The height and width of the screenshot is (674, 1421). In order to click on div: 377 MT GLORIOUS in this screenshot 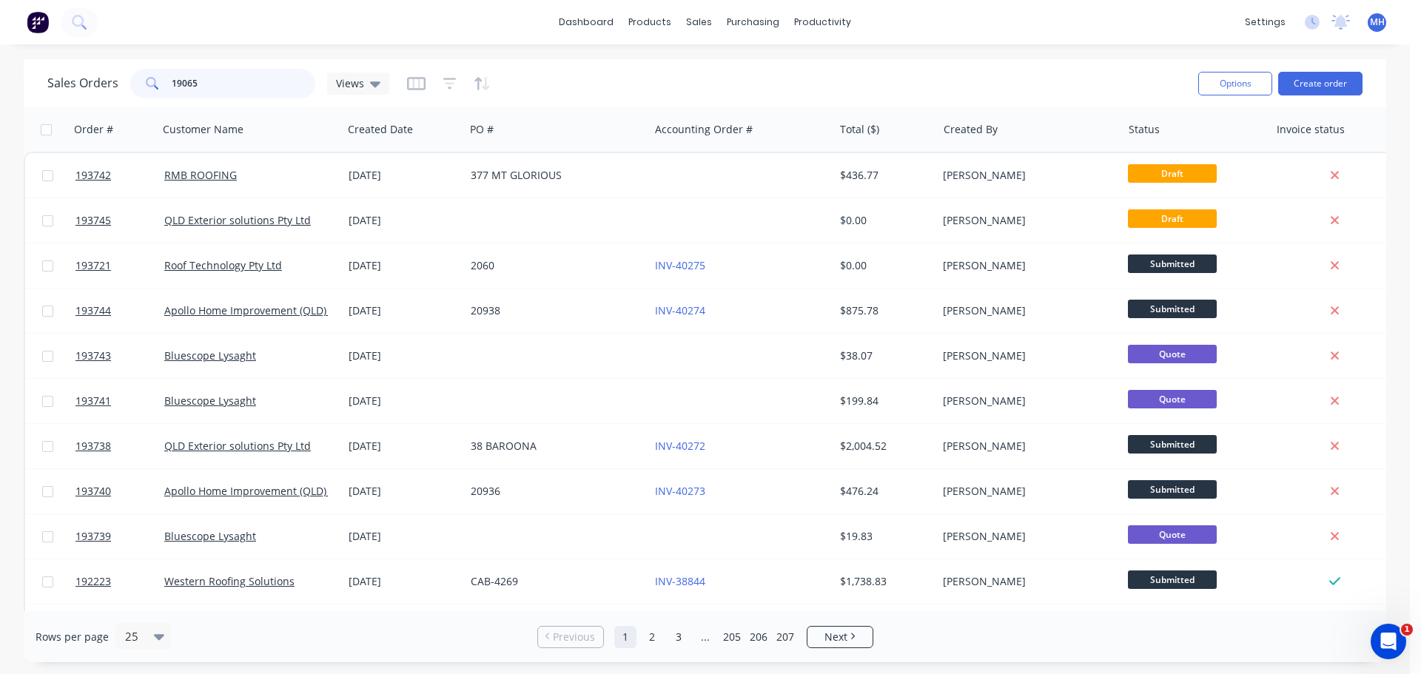, I will do `click(553, 175)`.